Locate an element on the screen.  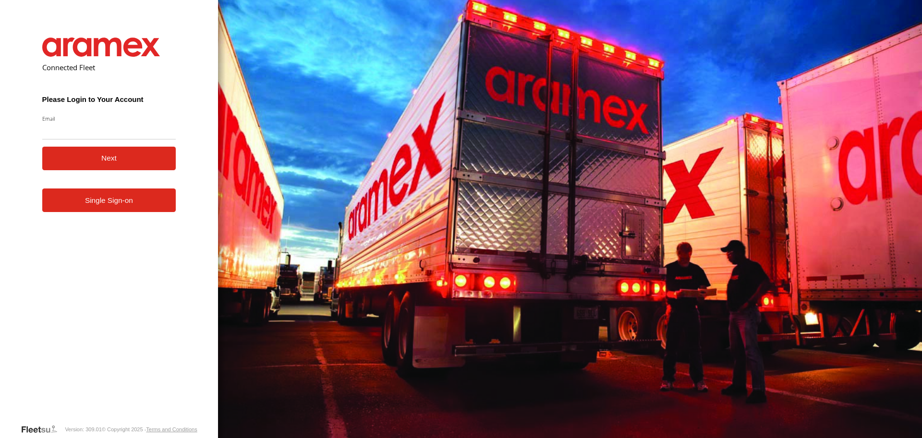
img: Aramex is located at coordinates (101, 47).